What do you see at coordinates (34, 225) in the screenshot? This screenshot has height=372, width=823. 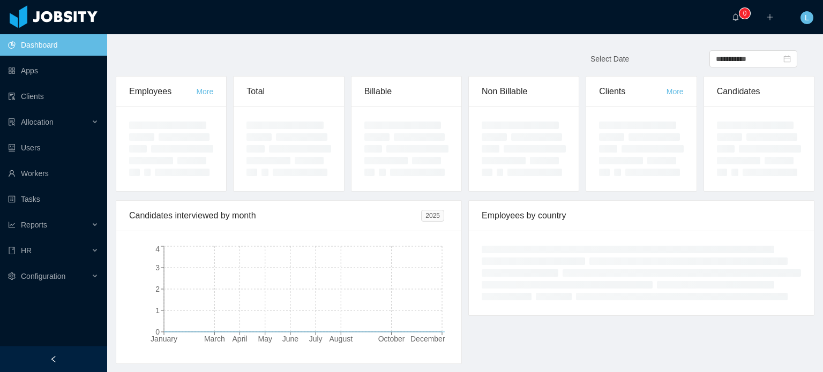 I see `span: Reports` at bounding box center [34, 225].